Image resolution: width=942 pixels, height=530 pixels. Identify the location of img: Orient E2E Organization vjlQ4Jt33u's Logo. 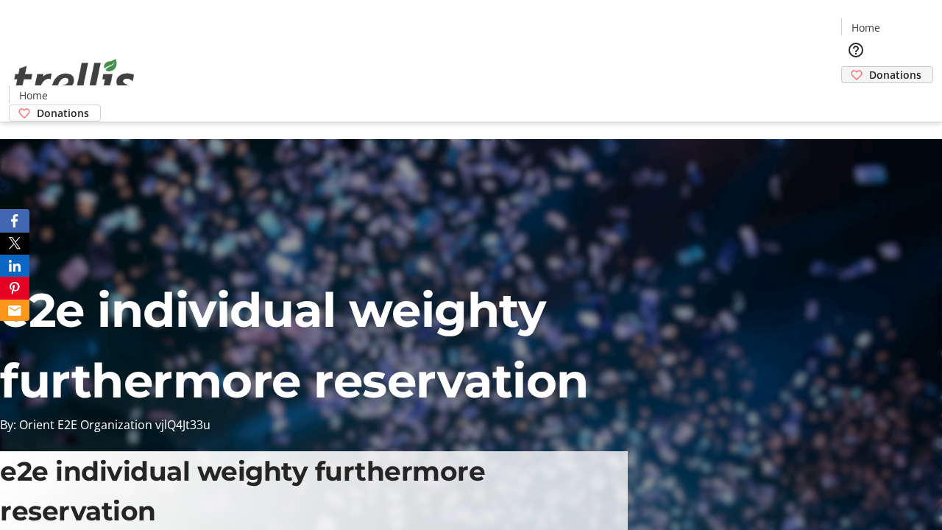
(74, 79).